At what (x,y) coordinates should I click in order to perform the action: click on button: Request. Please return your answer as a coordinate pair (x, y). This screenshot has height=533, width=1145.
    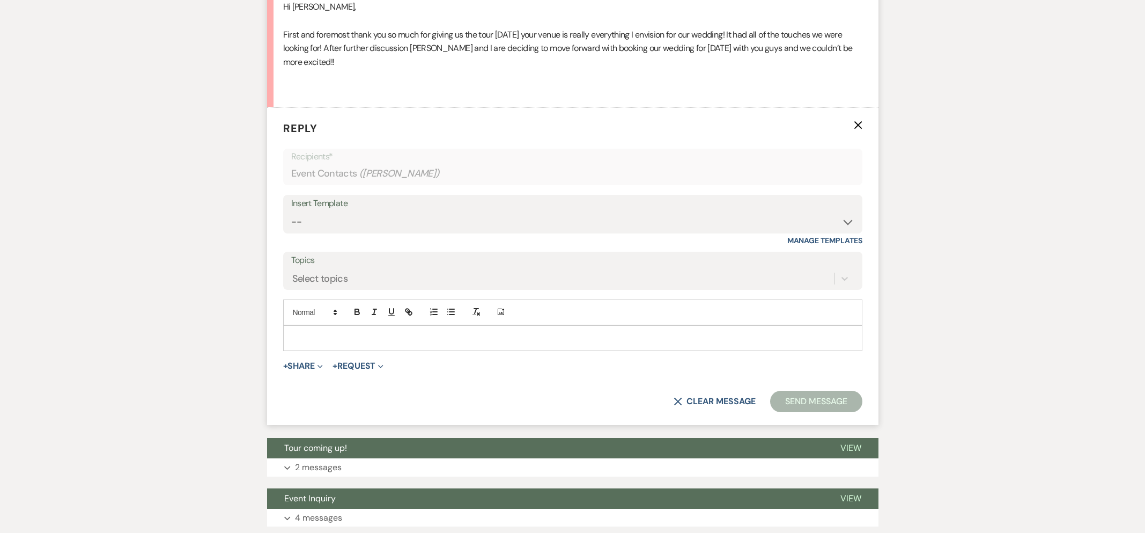
    Looking at the image, I should click on (358, 366).